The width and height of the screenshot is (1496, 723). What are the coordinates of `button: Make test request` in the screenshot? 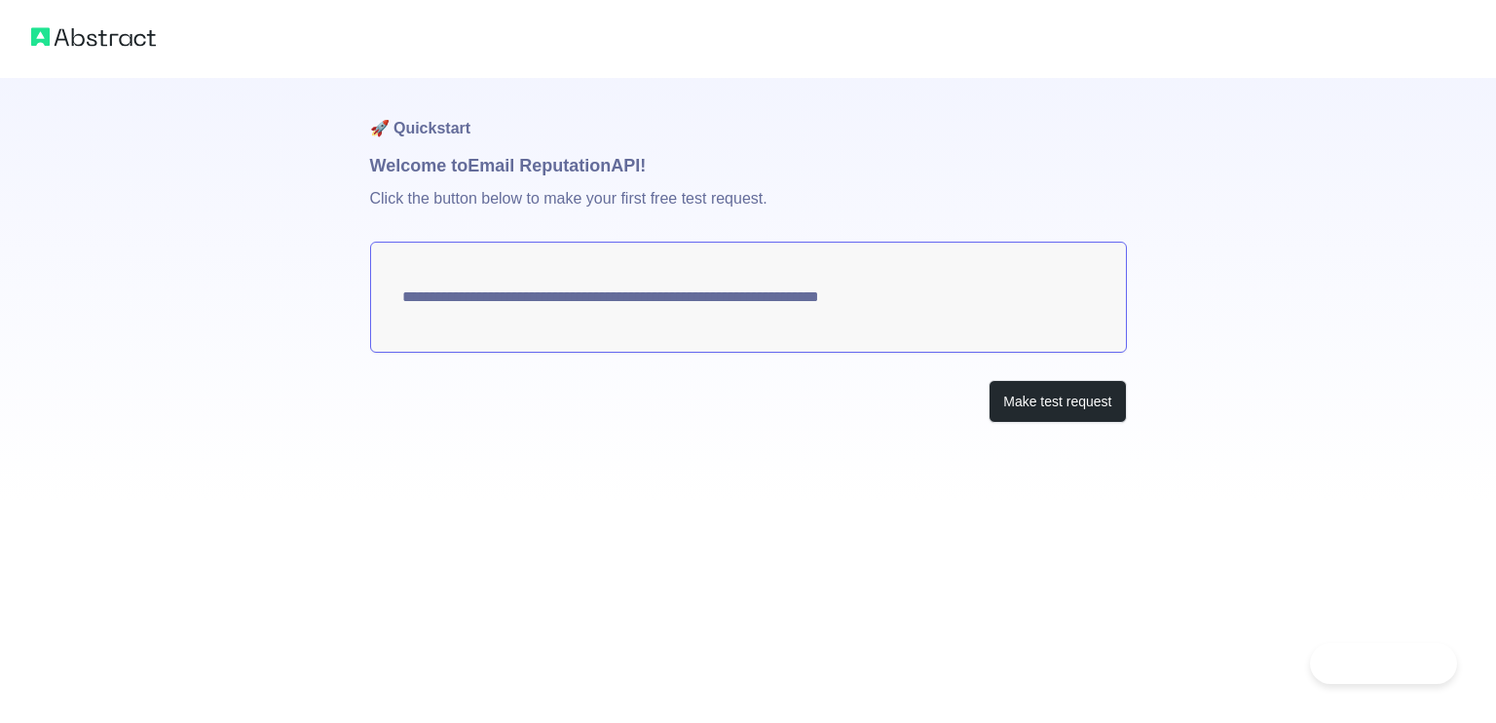 It's located at (1057, 401).